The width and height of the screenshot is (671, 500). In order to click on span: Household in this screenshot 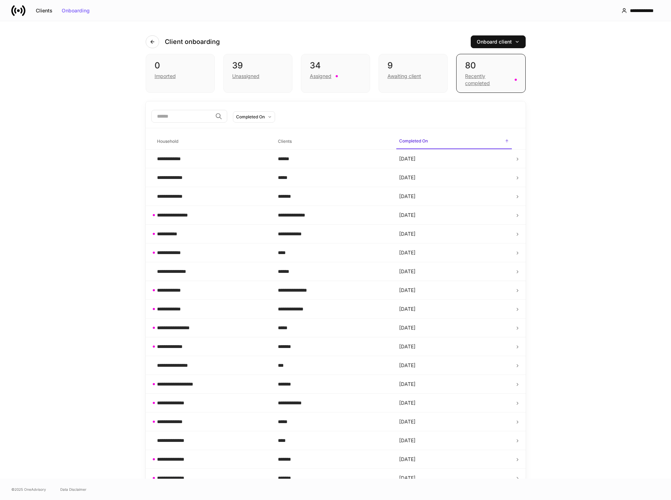, I will do `click(212, 141)`.